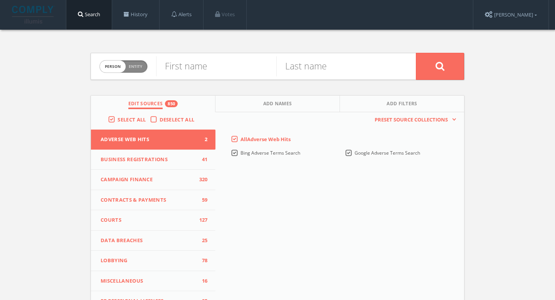  What do you see at coordinates (414, 120) in the screenshot?
I see `button: Preset Source Collections` at bounding box center [414, 120].